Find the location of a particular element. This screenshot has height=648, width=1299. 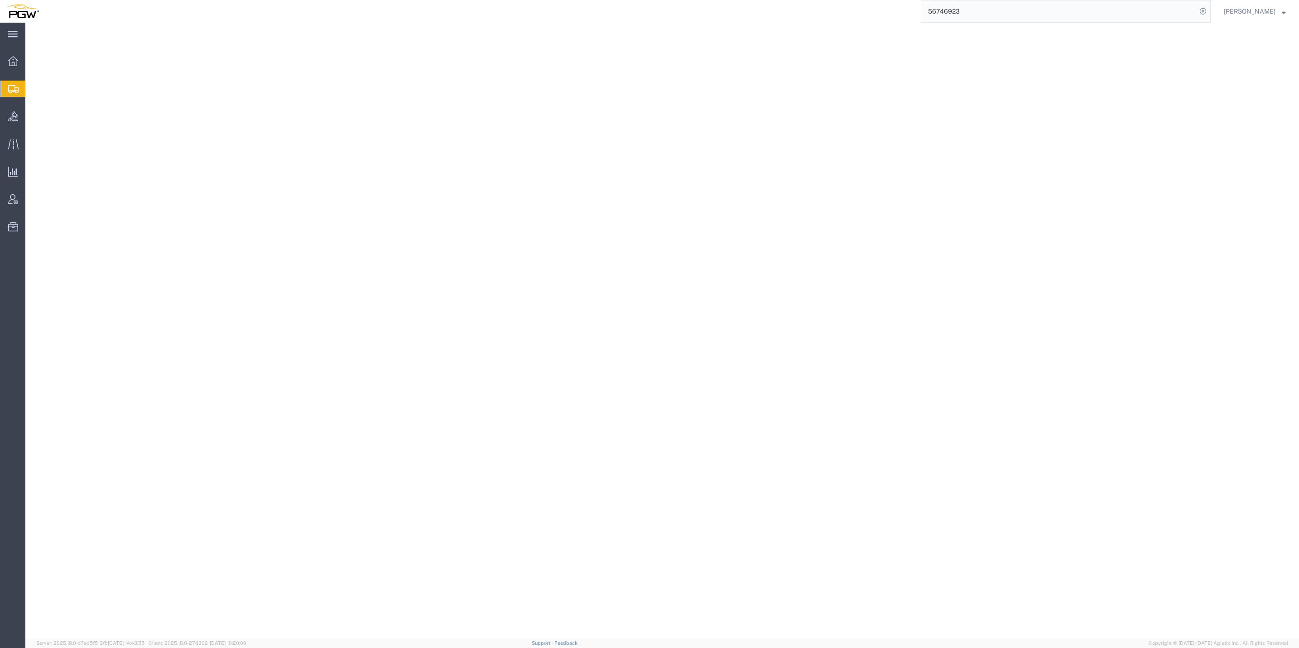

input: Search for shipment number, reference number is located at coordinates (1059, 11).